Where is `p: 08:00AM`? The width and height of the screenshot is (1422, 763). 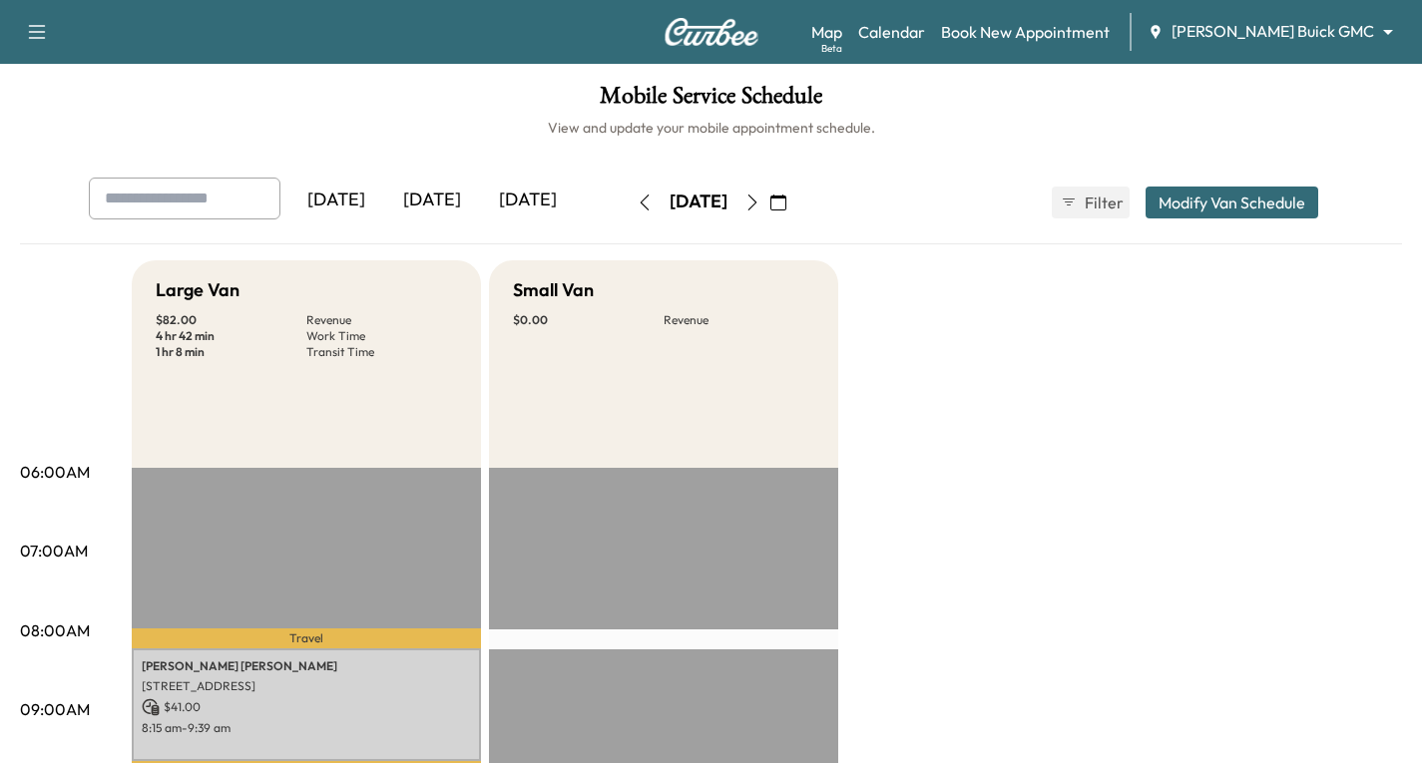
p: 08:00AM is located at coordinates (55, 631).